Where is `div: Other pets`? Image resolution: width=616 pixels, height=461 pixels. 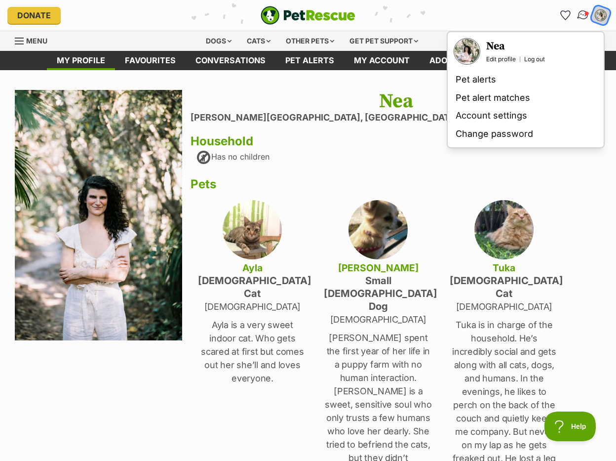 div: Other pets is located at coordinates (310, 41).